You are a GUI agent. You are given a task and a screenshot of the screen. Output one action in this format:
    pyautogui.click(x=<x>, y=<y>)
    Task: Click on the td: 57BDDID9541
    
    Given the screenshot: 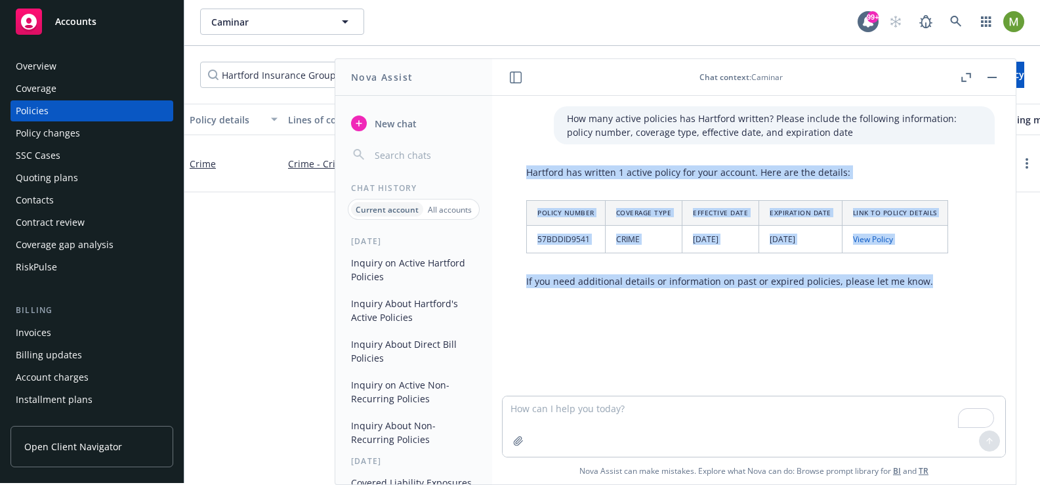 What is the action you would take?
    pyautogui.click(x=566, y=240)
    